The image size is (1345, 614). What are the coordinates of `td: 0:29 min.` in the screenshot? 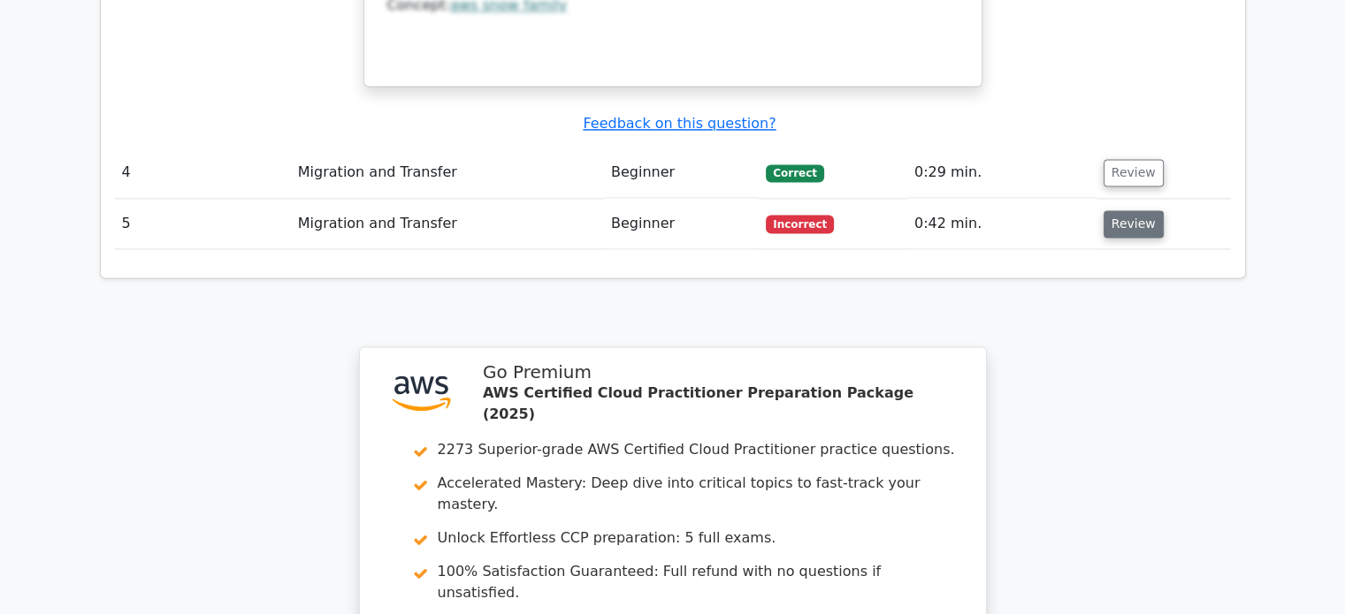 It's located at (1002, 172).